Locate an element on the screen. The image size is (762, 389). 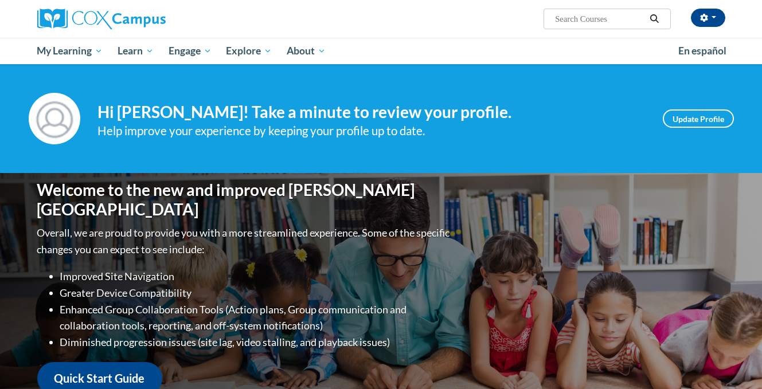
div: Main menu is located at coordinates (381, 51).